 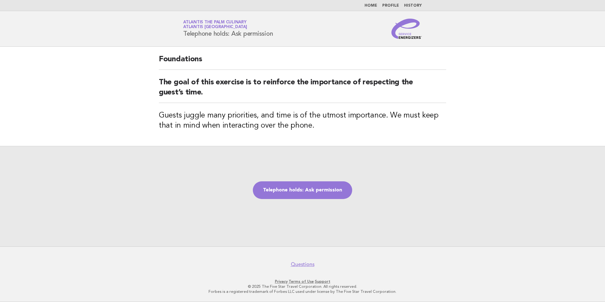 I want to click on a: Support, so click(x=322, y=282).